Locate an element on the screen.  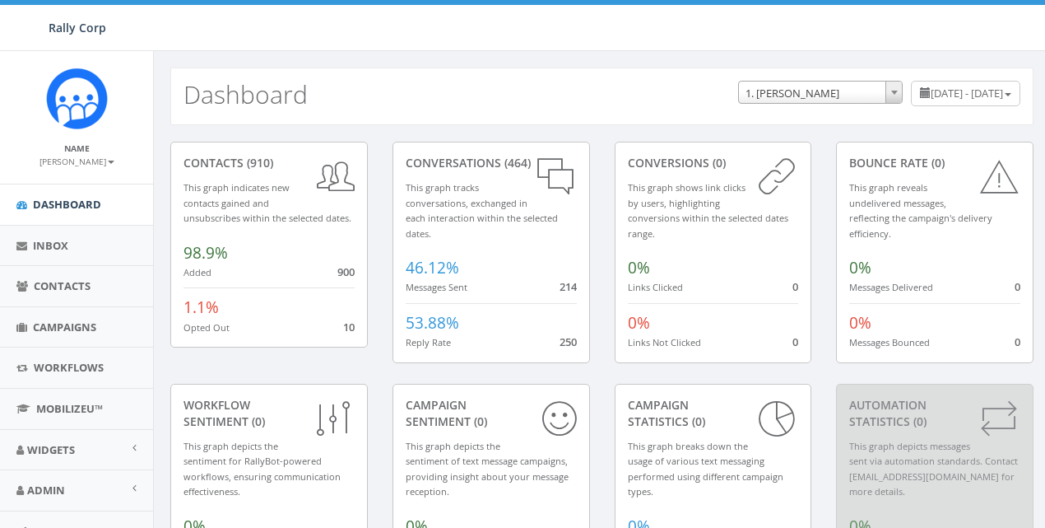
span: (464) is located at coordinates (516, 162).